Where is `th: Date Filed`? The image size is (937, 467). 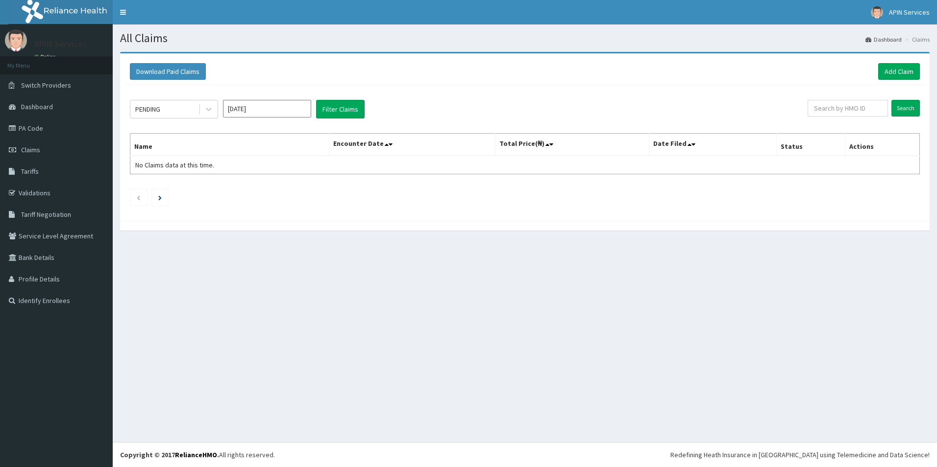 th: Date Filed is located at coordinates (713, 145).